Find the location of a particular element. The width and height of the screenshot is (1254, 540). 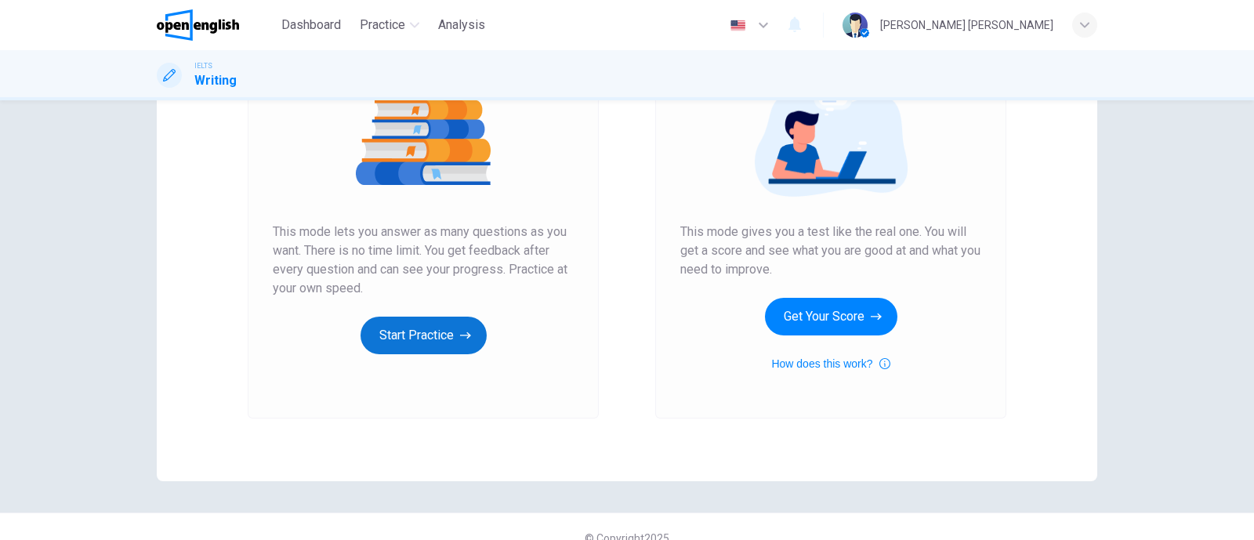

img: Profile picture is located at coordinates (855, 25).